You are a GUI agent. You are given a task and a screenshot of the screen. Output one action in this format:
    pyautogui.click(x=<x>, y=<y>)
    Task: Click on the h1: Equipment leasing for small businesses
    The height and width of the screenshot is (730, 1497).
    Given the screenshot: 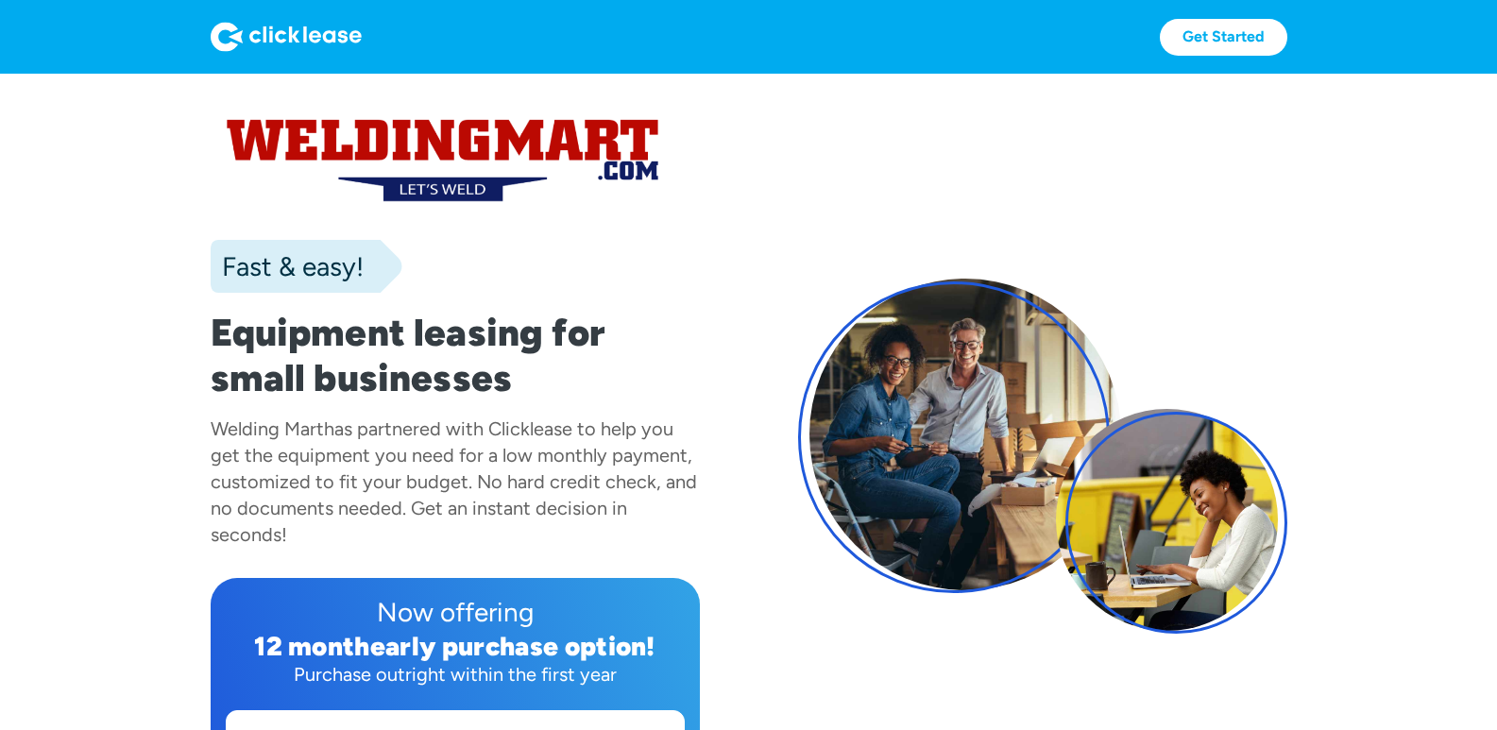 What is the action you would take?
    pyautogui.click(x=455, y=355)
    